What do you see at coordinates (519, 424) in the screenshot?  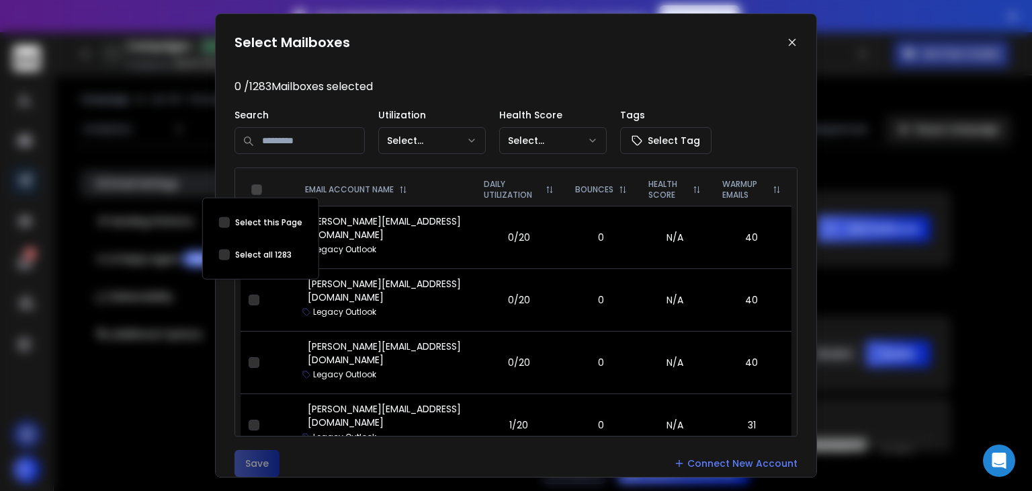 I see `td: 1/20` at bounding box center [519, 424].